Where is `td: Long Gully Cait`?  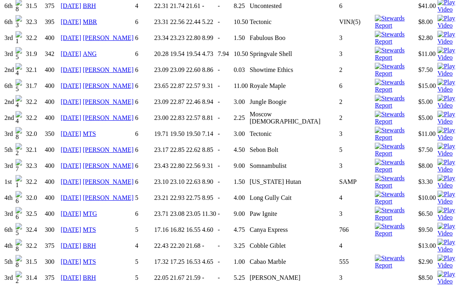 td: Long Gully Cait is located at coordinates (294, 198).